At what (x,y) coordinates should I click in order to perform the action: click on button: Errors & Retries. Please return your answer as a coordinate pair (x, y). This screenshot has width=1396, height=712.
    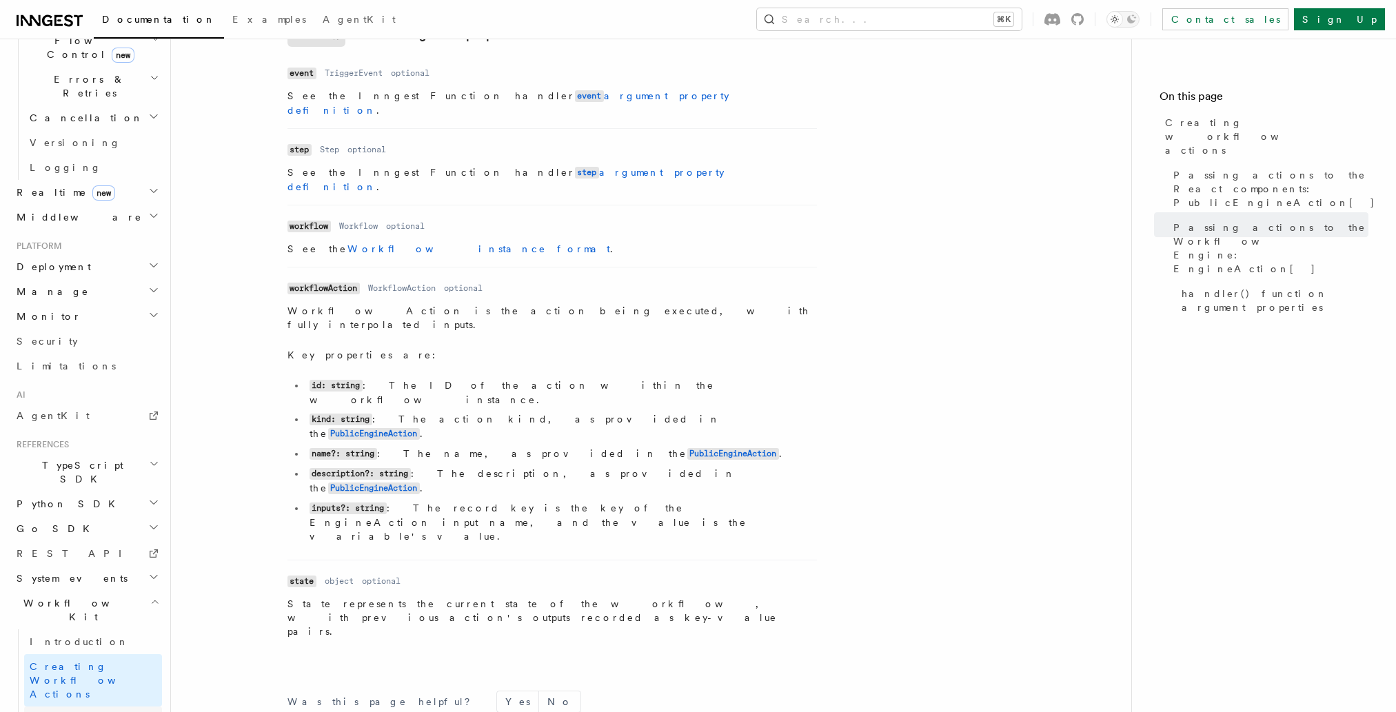
    Looking at the image, I should click on (93, 86).